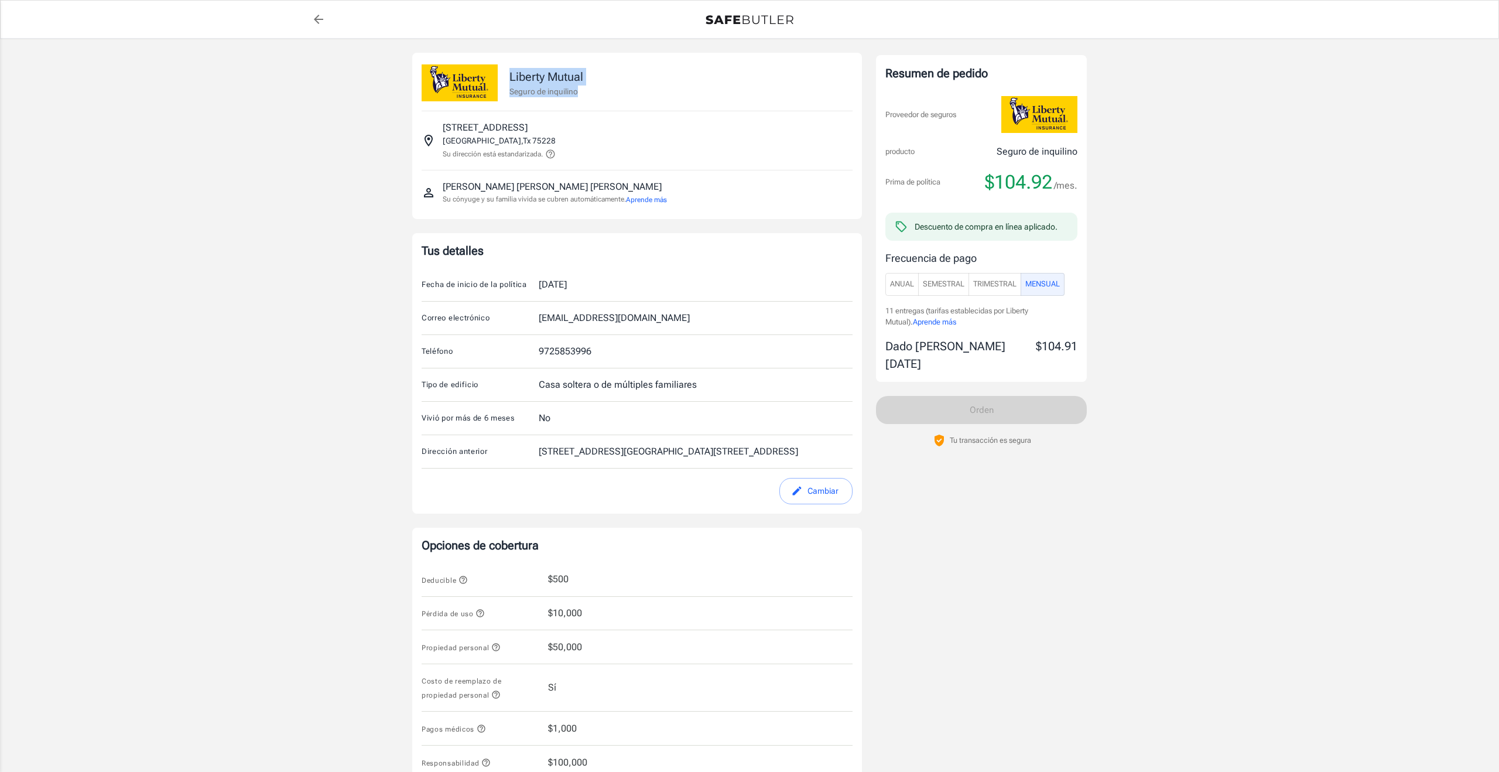 Image resolution: width=1499 pixels, height=772 pixels. What do you see at coordinates (957, 316) in the screenshot?
I see `span: 11 entregas (tarifas establecidas por Liberty Mutual).` at bounding box center [957, 316].